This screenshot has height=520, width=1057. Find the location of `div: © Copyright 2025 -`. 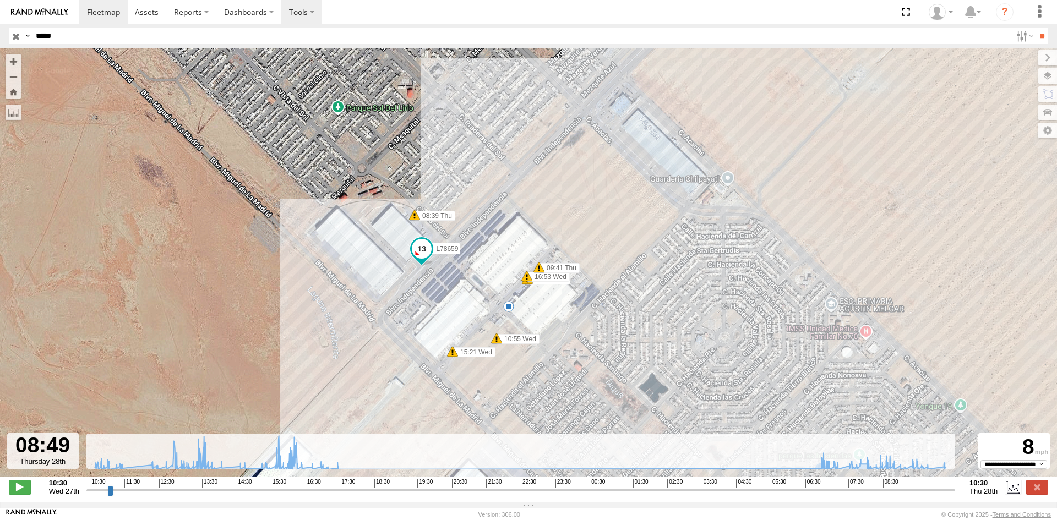

div: © Copyright 2025 - is located at coordinates (996, 515).